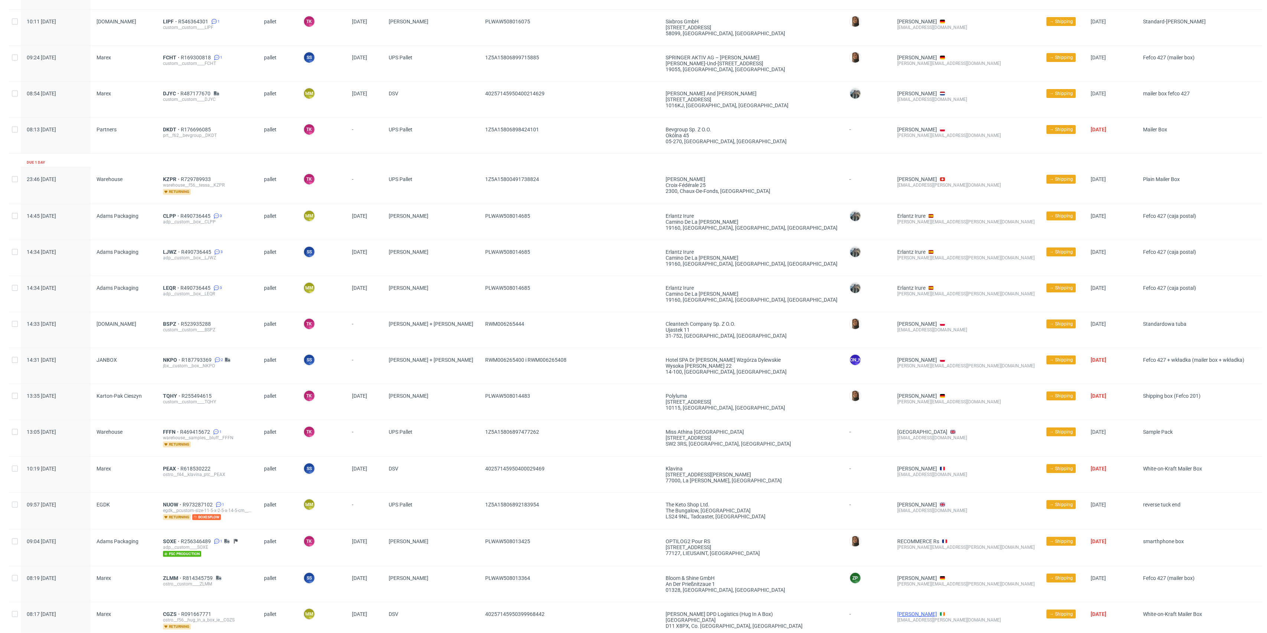 The image size is (1267, 633). Describe the element at coordinates (196, 469) in the screenshot. I see `a: R618530222` at that location.